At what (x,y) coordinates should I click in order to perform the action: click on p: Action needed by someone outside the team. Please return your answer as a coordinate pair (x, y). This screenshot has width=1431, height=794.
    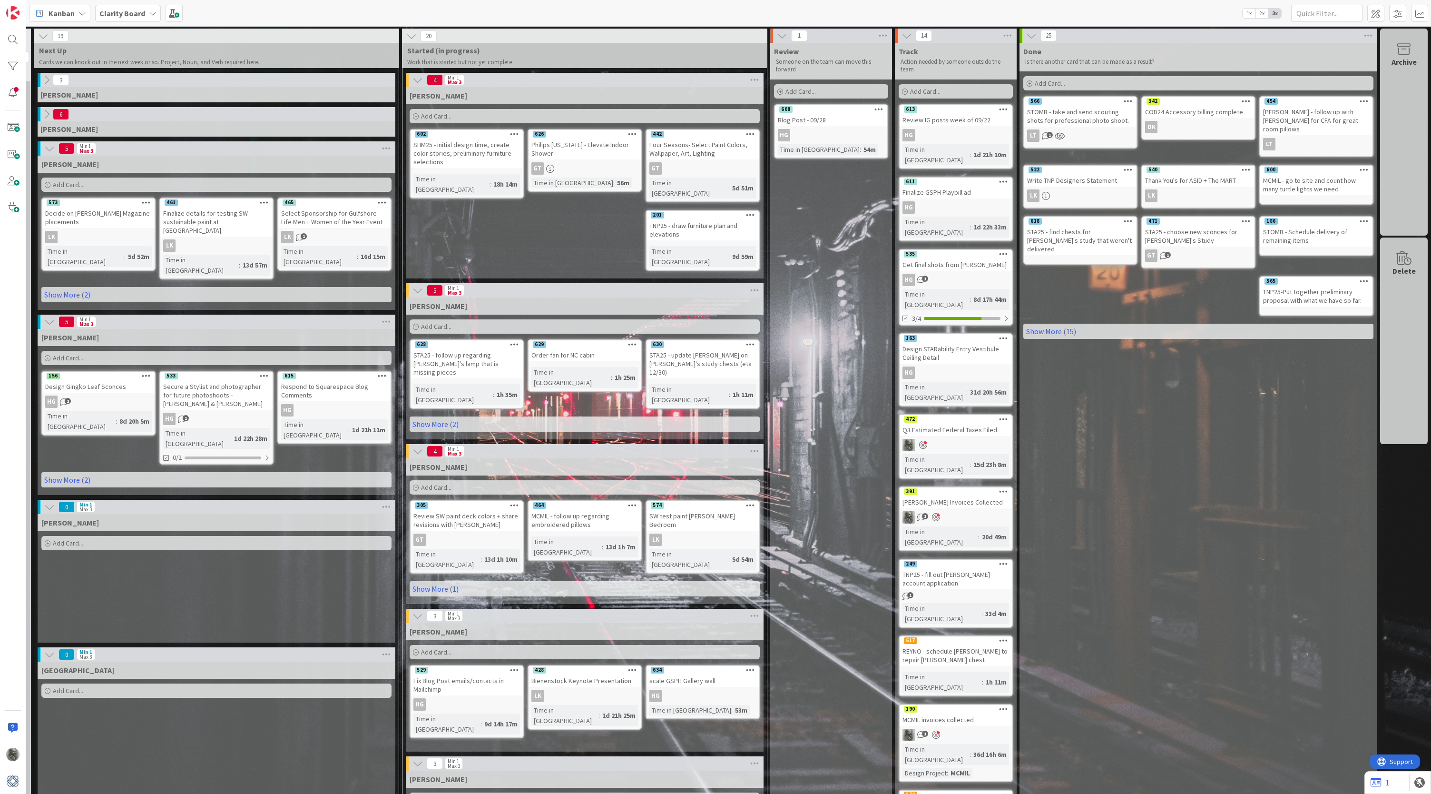
    Looking at the image, I should click on (956, 66).